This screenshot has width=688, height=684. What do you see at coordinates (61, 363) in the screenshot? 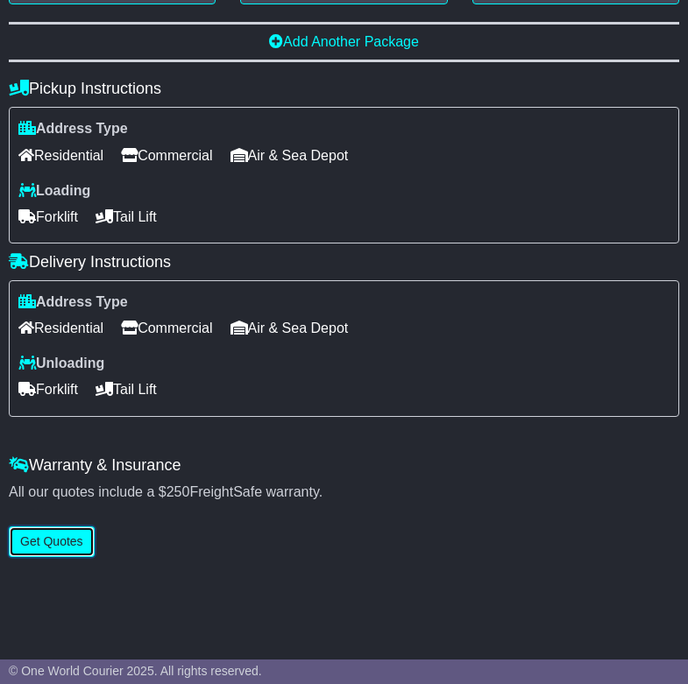
I see `label: Unloading` at bounding box center [61, 363].